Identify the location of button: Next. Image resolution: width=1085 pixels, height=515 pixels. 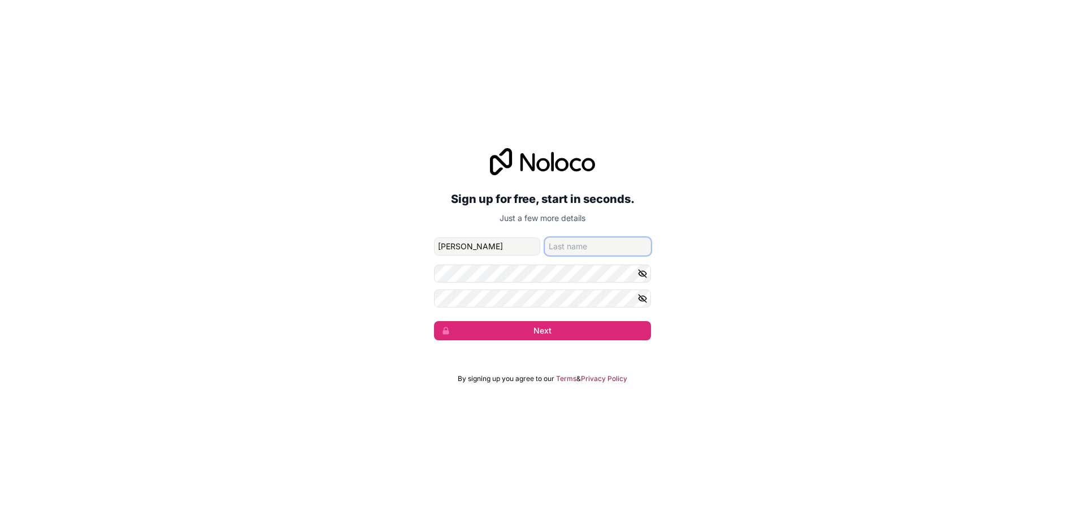
(543, 331).